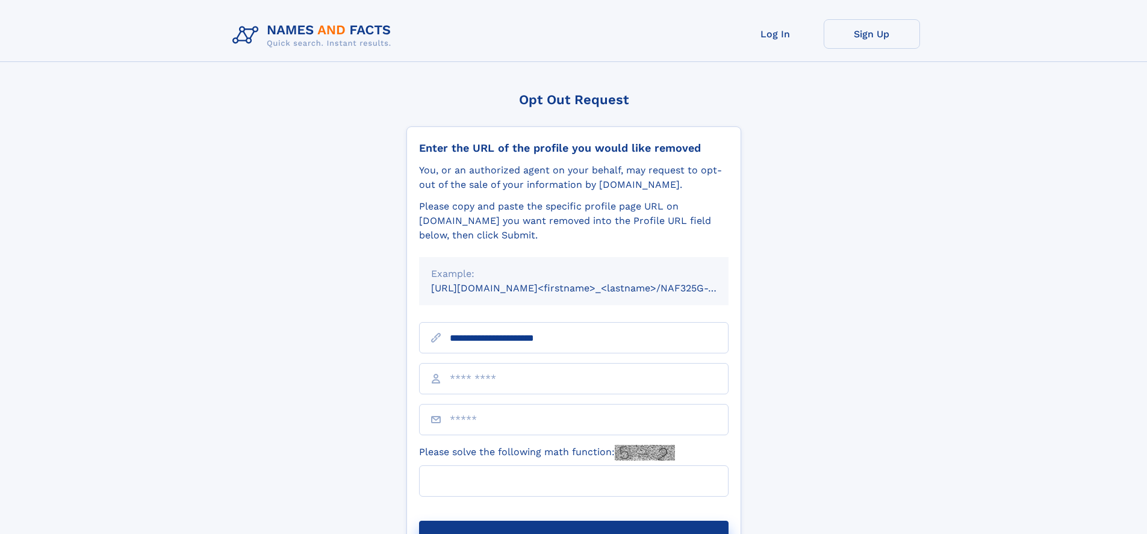 The height and width of the screenshot is (534, 1147). I want to click on a: Log In, so click(776, 34).